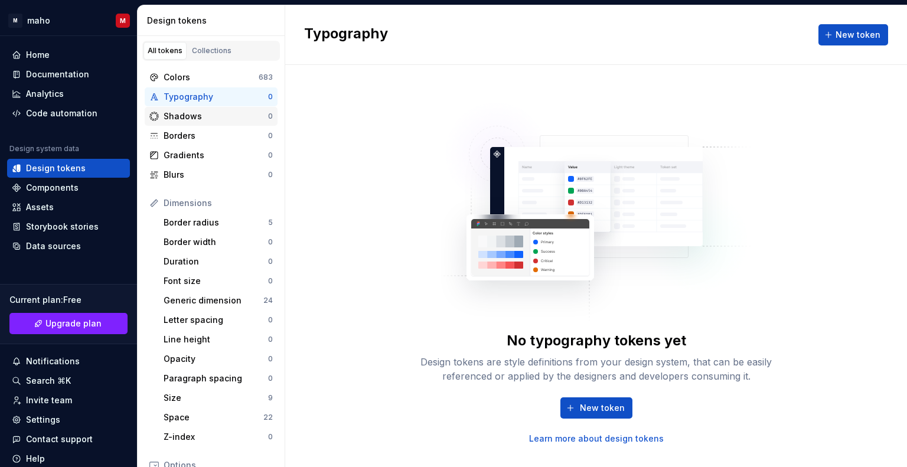 The height and width of the screenshot is (467, 907). What do you see at coordinates (38, 21) in the screenshot?
I see `div: maho` at bounding box center [38, 21].